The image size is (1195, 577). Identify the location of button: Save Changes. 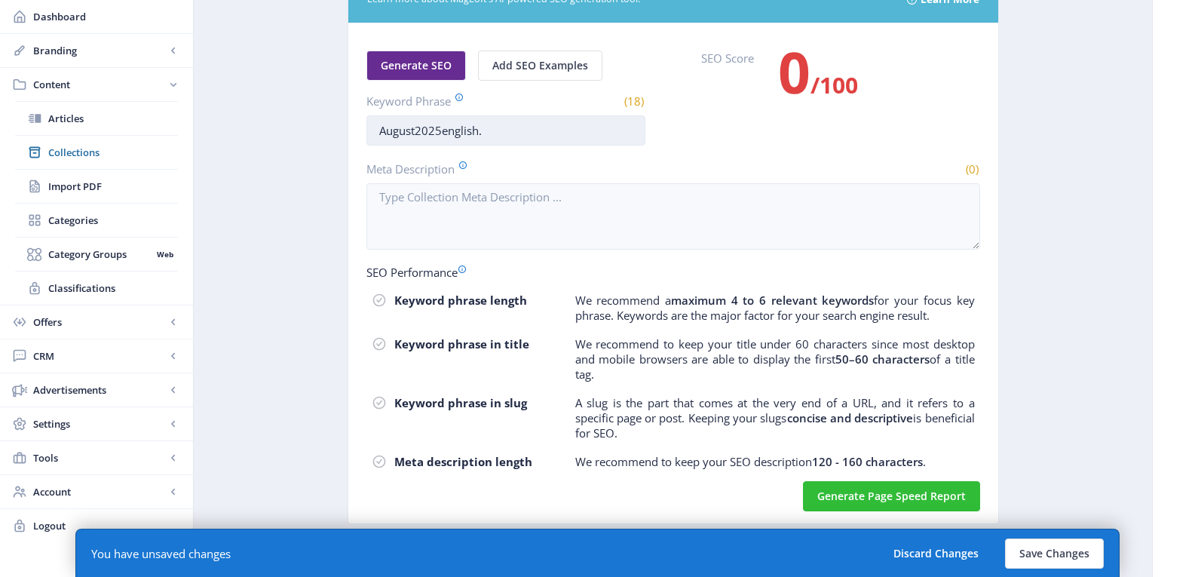
(1054, 553).